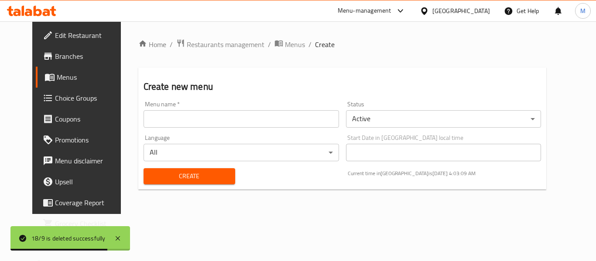  What do you see at coordinates (90, 224) in the screenshot?
I see `span: Grocery Checklist` at bounding box center [90, 224].